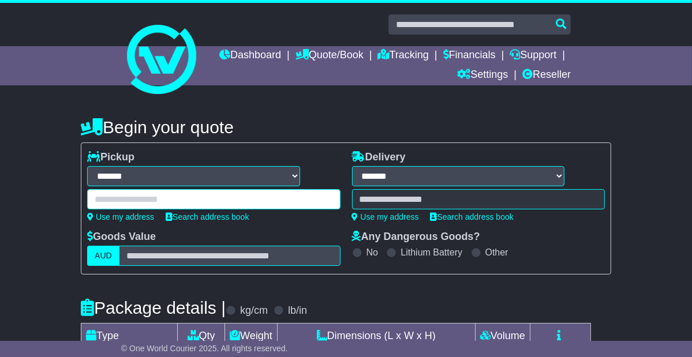  I want to click on label: Pickup, so click(111, 158).